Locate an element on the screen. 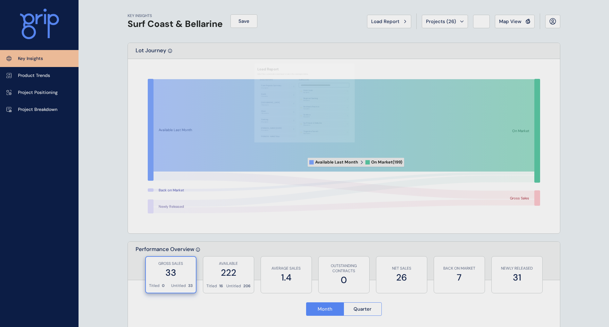  label: 1.4 is located at coordinates (286, 277).